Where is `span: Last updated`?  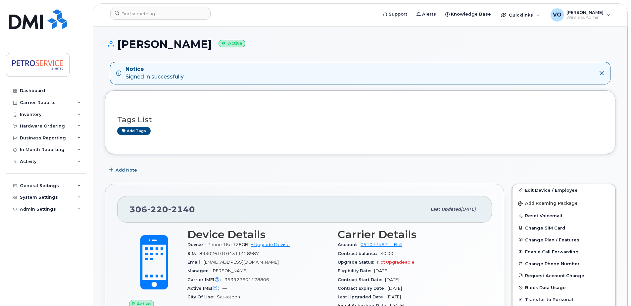 span: Last updated is located at coordinates (446, 209).